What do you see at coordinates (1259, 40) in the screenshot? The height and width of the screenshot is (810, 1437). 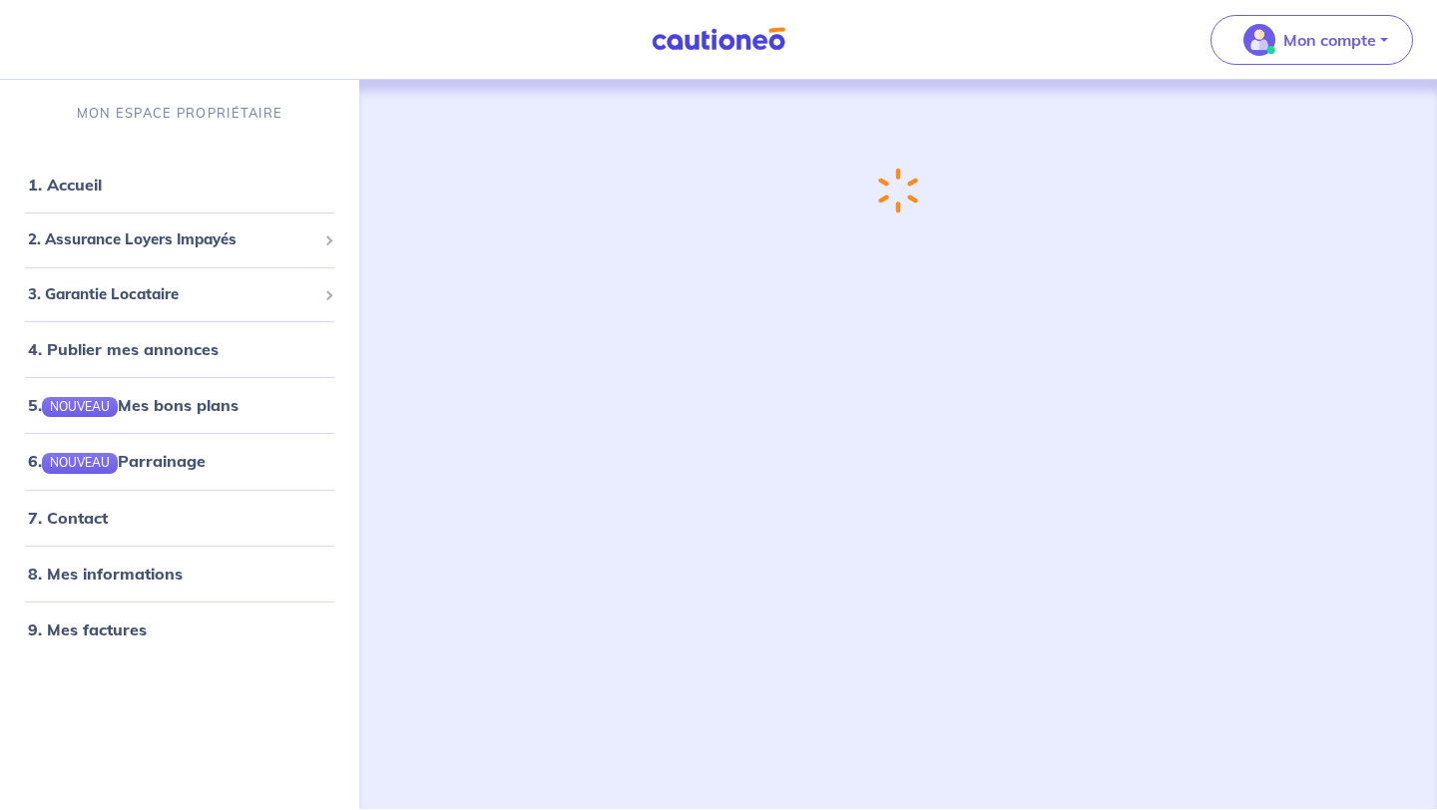 I see `img: illu_account_valid_menu.svg` at bounding box center [1259, 40].